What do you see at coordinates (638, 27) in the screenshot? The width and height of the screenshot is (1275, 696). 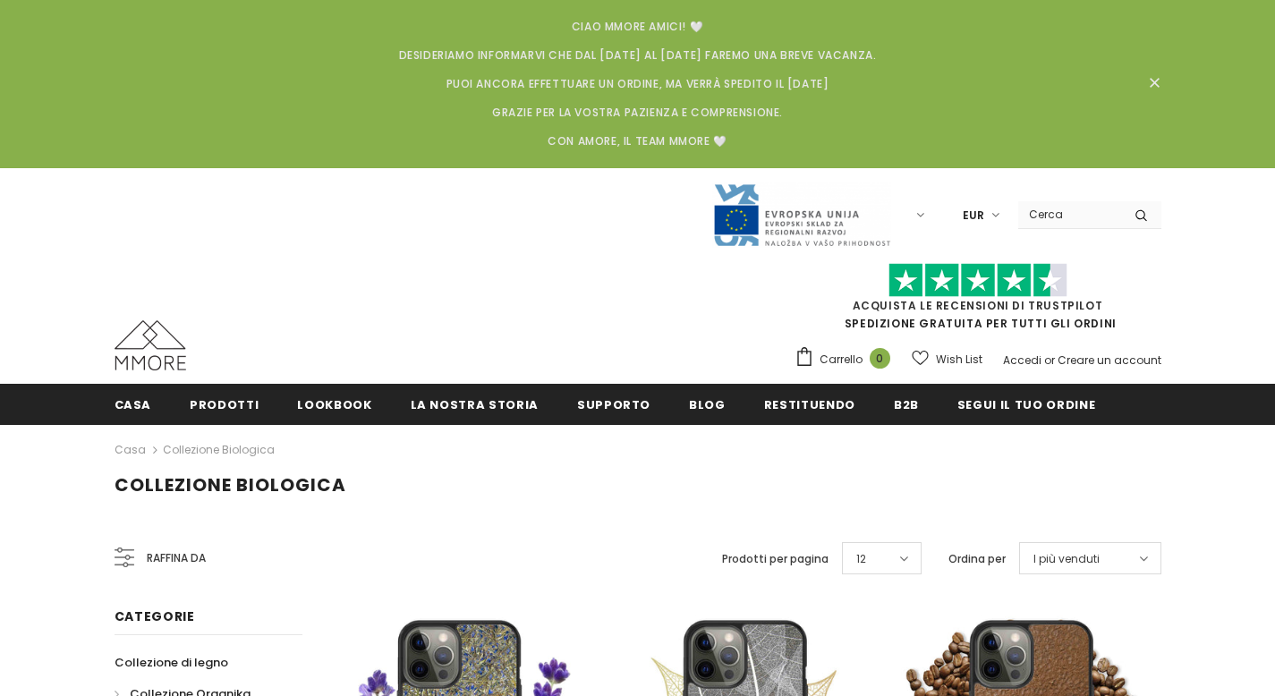 I see `p: Ciao MMORE Amici! 🤍` at bounding box center [638, 27].